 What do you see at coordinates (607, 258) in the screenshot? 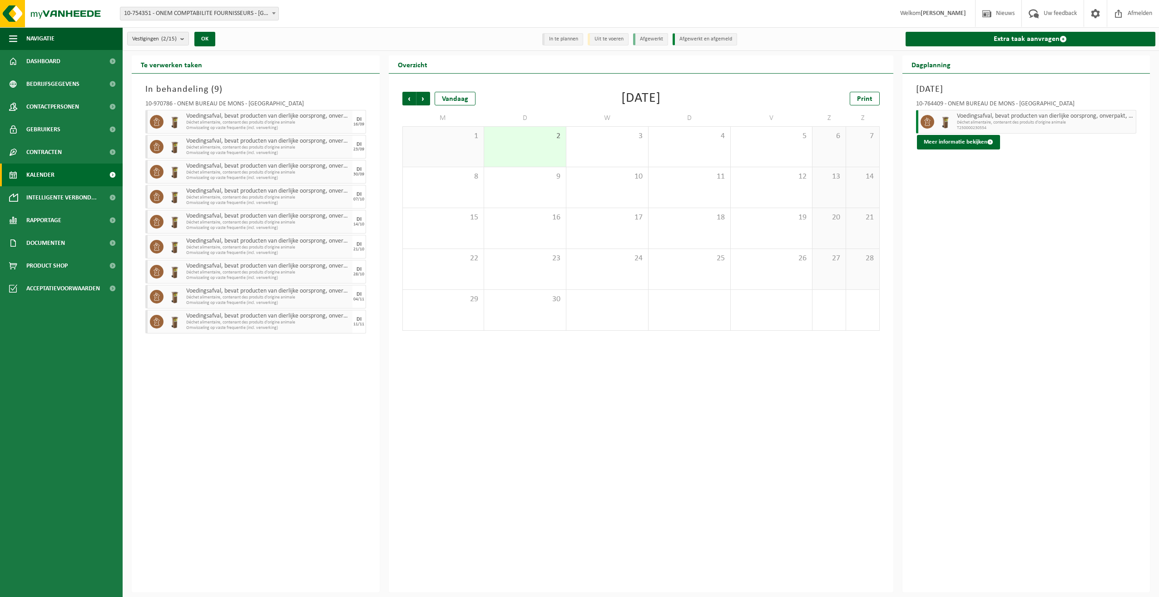
I see `span: 24` at bounding box center [607, 258].